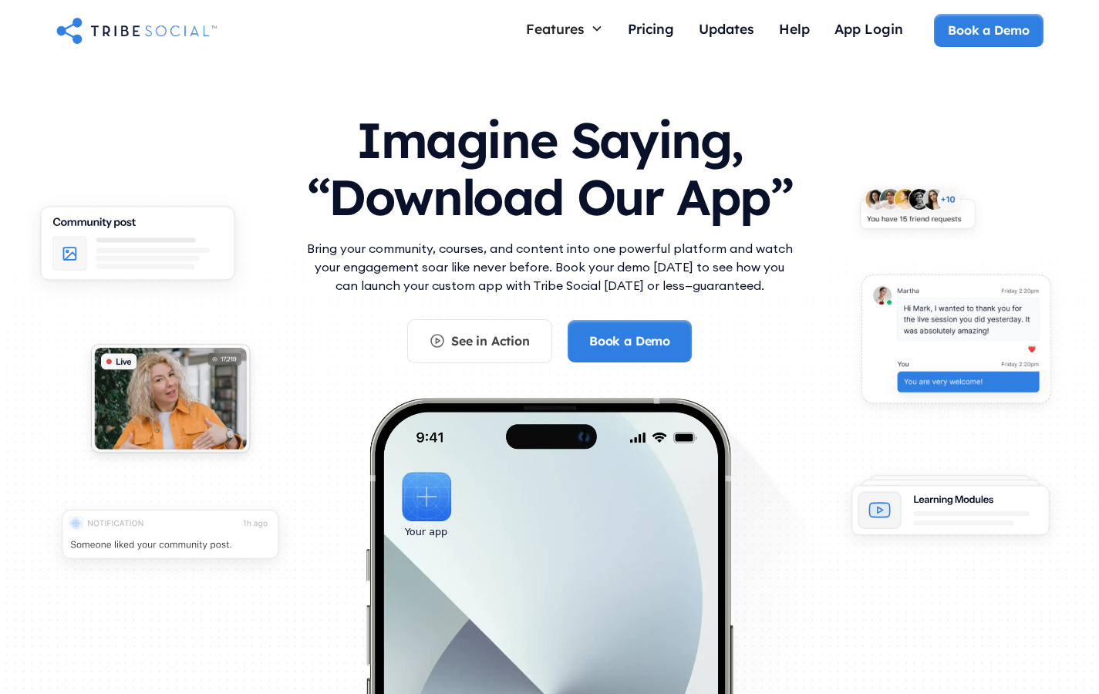 This screenshot has width=1099, height=694. What do you see at coordinates (868, 30) in the screenshot?
I see `a: App Login` at bounding box center [868, 30].